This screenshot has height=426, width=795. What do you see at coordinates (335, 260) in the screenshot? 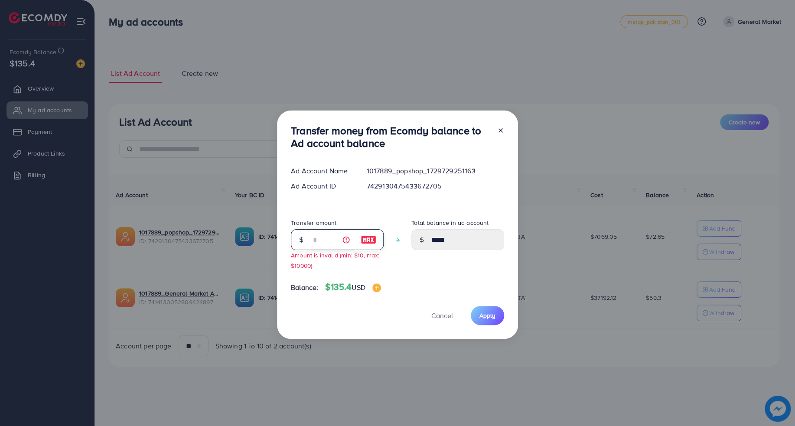
I see `small: Amount is invalid (min: $10, max: $10000)` at bounding box center [335, 260].